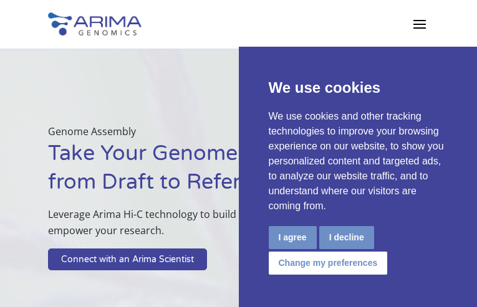 The width and height of the screenshot is (477, 307). I want to click on button: Change my preferences, so click(328, 263).